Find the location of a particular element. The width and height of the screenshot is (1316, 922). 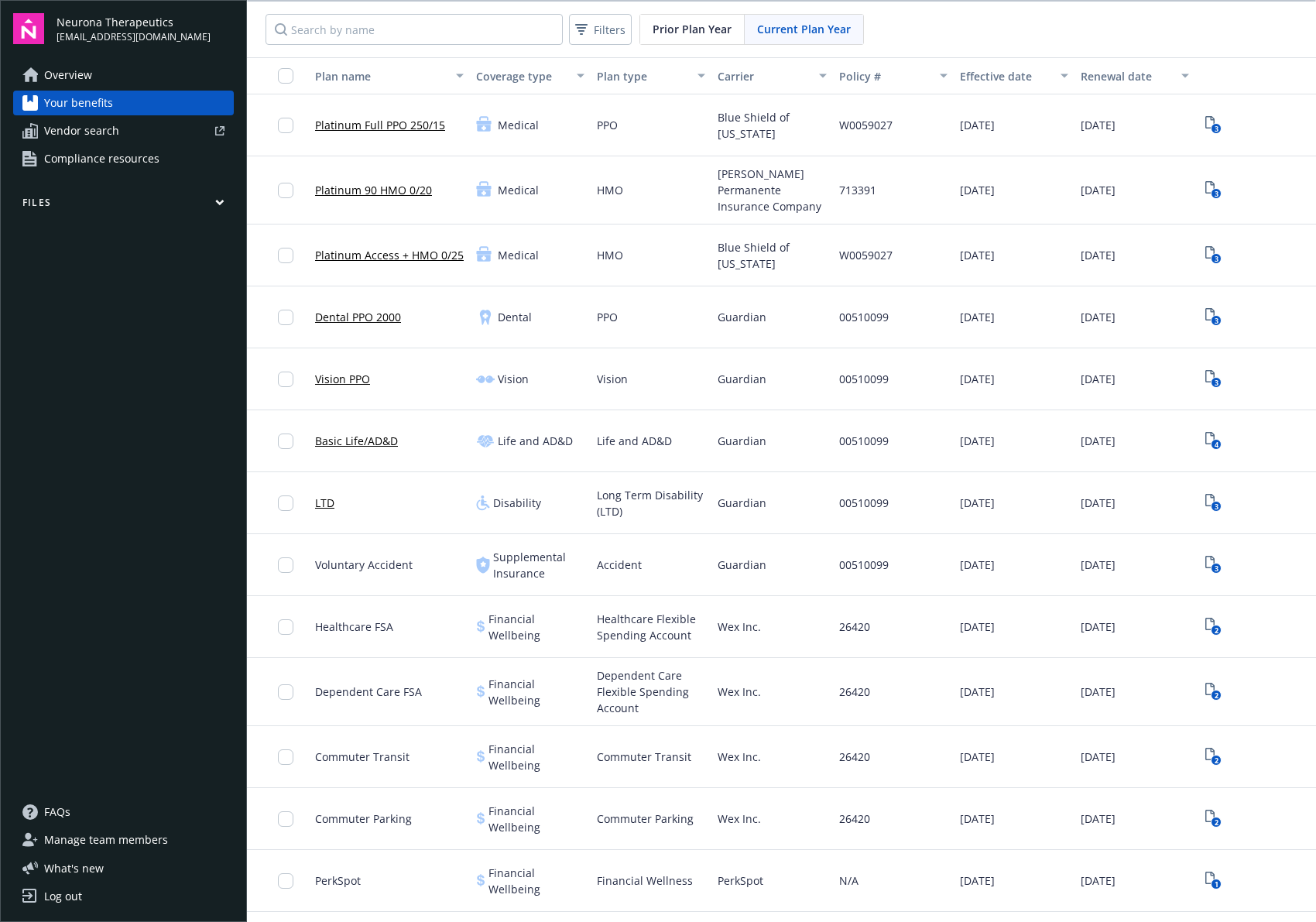

span: Accident is located at coordinates (619, 564).